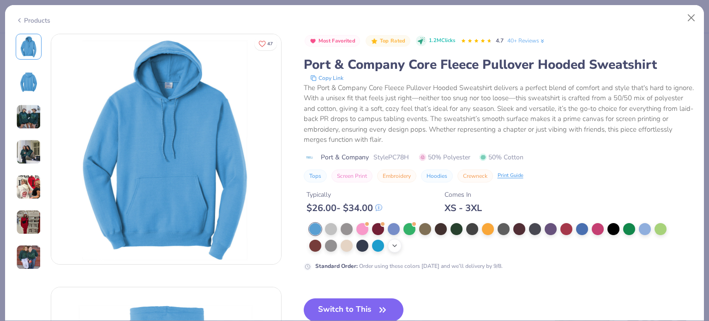 This screenshot has height=321, width=709. I want to click on div: Products, so click(33, 20).